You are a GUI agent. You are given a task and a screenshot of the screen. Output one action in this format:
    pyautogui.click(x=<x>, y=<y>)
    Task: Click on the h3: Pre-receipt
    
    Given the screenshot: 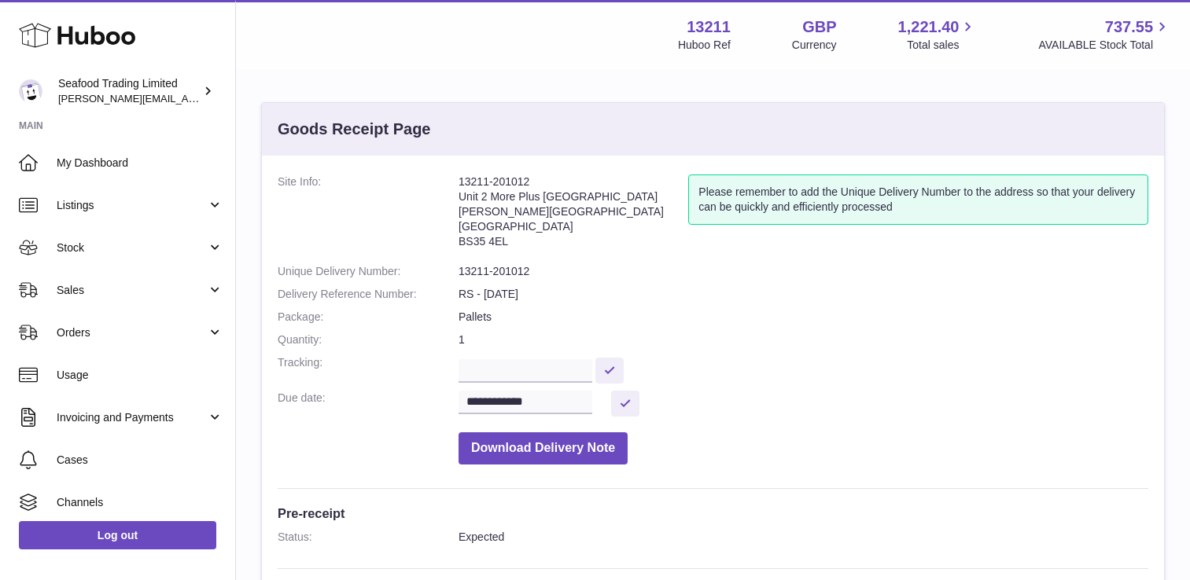 What is the action you would take?
    pyautogui.click(x=712, y=513)
    